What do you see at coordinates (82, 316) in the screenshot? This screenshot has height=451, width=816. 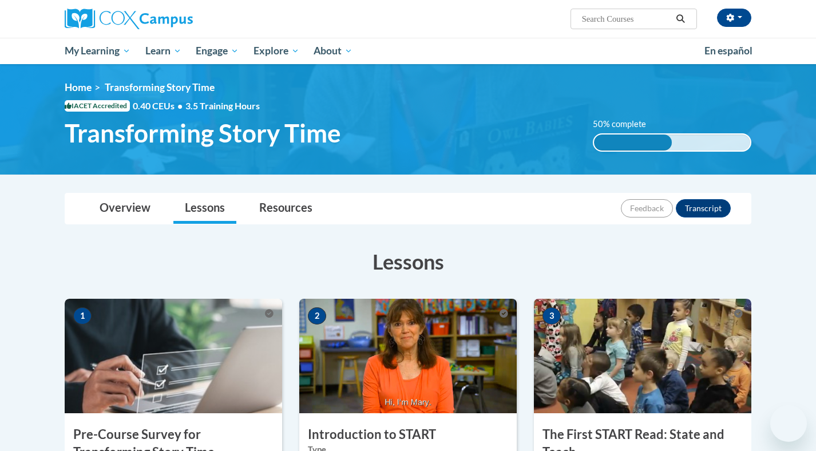 I see `span: 1` at bounding box center [82, 316].